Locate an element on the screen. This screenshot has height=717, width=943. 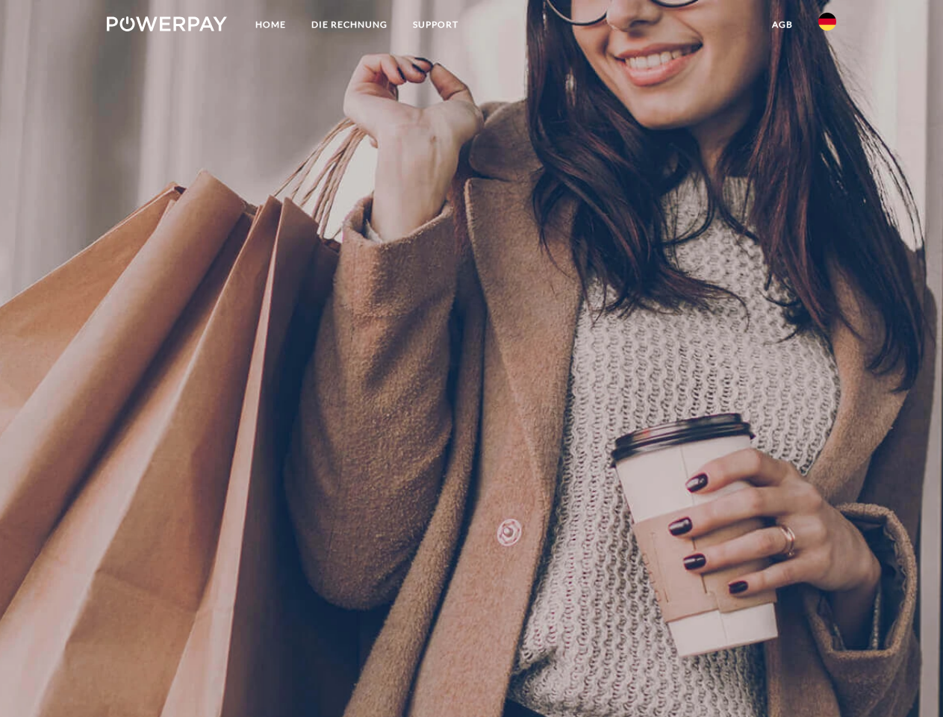
img: de is located at coordinates (827, 22).